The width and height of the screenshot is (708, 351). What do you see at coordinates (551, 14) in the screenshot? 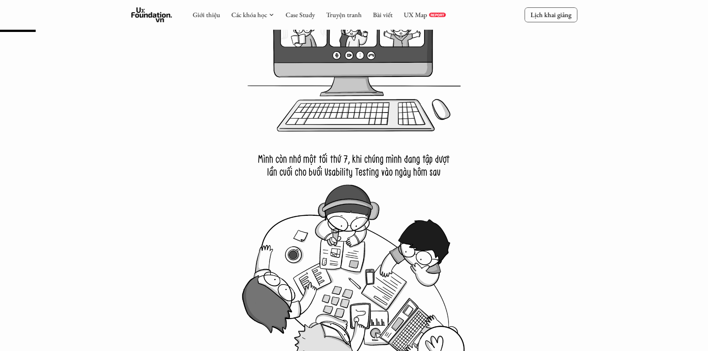
I see `a: Lịch khai giảng` at bounding box center [551, 14].